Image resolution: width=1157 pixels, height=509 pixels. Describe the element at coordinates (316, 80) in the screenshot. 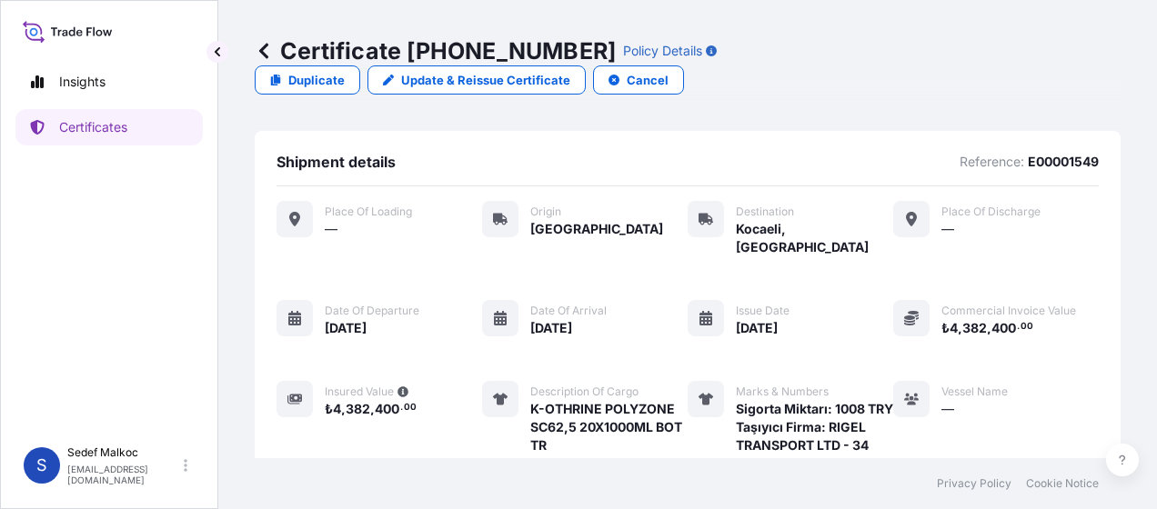

I see `p: Duplicate` at that location.